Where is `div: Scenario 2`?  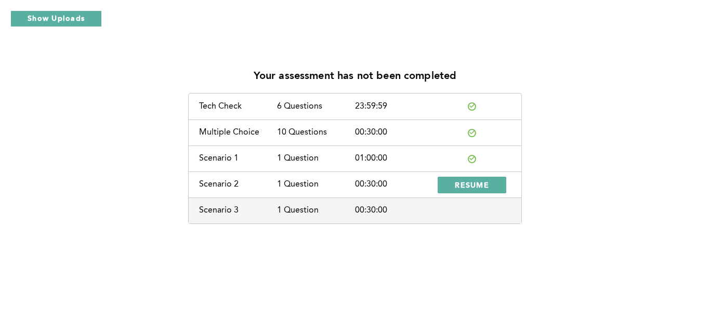 div: Scenario 2 is located at coordinates (238, 185).